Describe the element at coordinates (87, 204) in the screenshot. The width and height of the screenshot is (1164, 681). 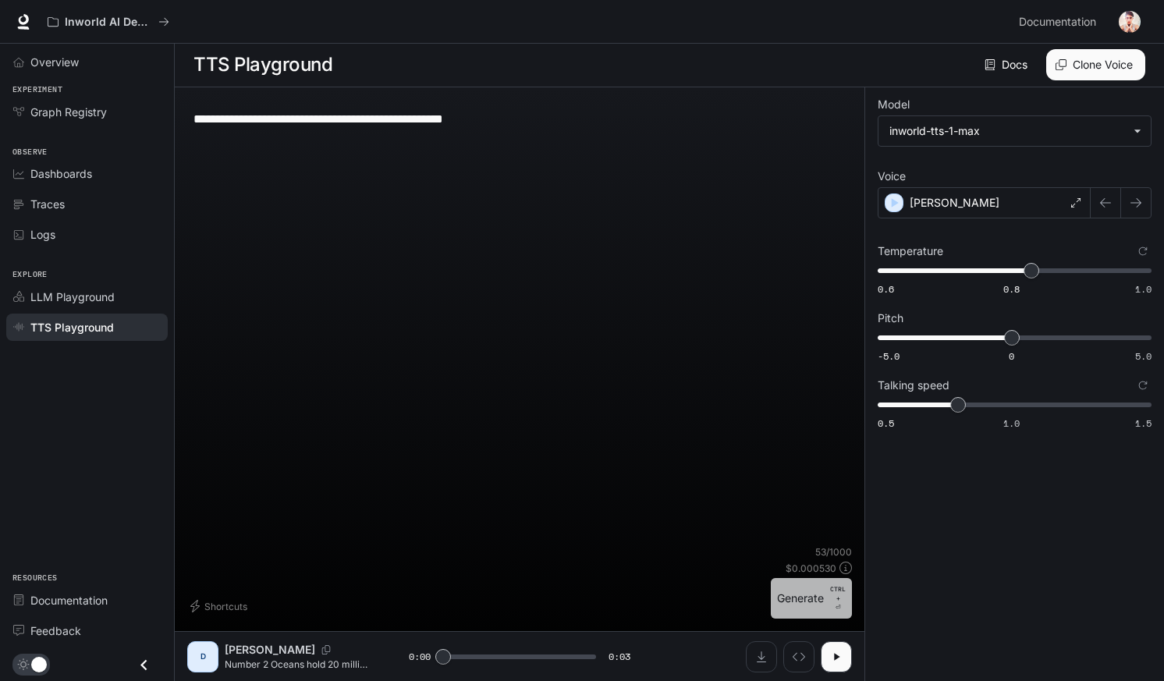
I see `a: Traces` at that location.